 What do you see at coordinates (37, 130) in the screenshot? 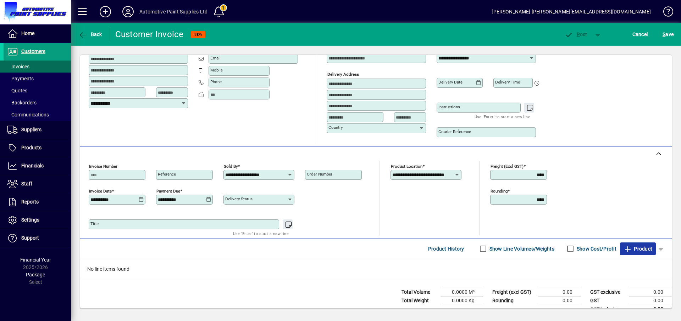
I see `a: Suppliers` at bounding box center [37, 130].